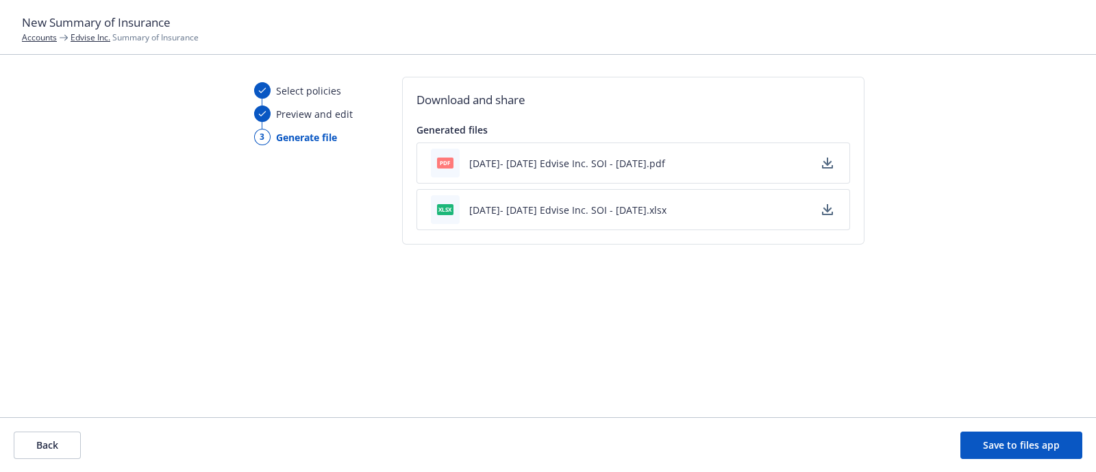 Image resolution: width=1096 pixels, height=472 pixels. What do you see at coordinates (39, 37) in the screenshot?
I see `a: Accounts` at bounding box center [39, 37].